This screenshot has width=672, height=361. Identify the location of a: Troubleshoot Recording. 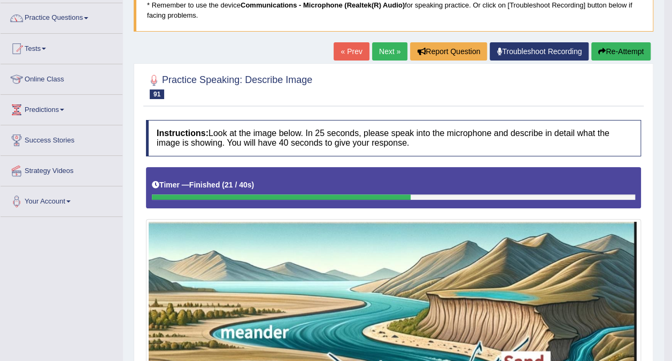
(539, 51).